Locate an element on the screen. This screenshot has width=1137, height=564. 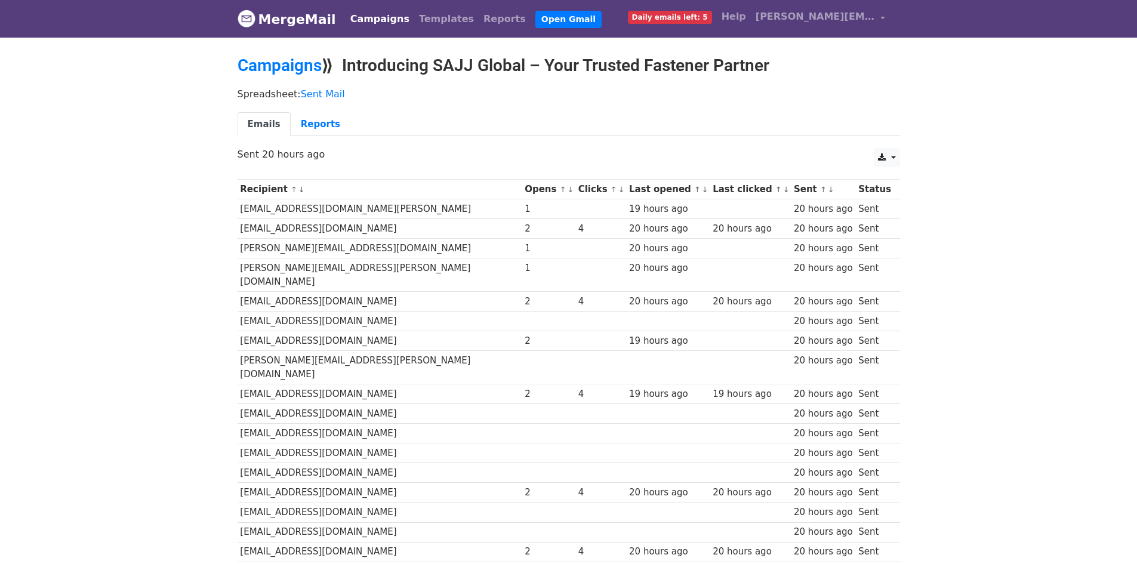
th: Recipient is located at coordinates (379, 189).